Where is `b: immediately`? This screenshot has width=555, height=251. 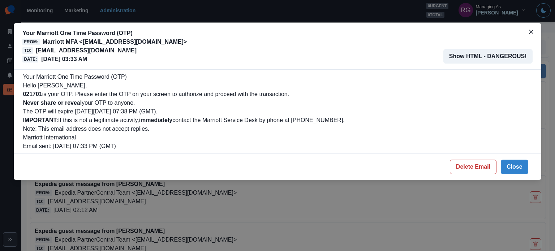
b: immediately is located at coordinates (156, 120).